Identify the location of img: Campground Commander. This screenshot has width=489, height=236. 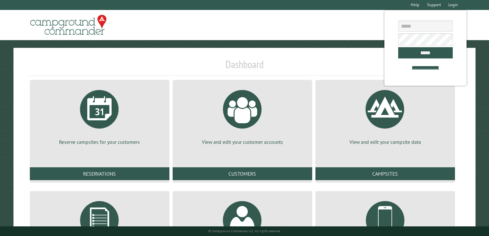
(68, 25).